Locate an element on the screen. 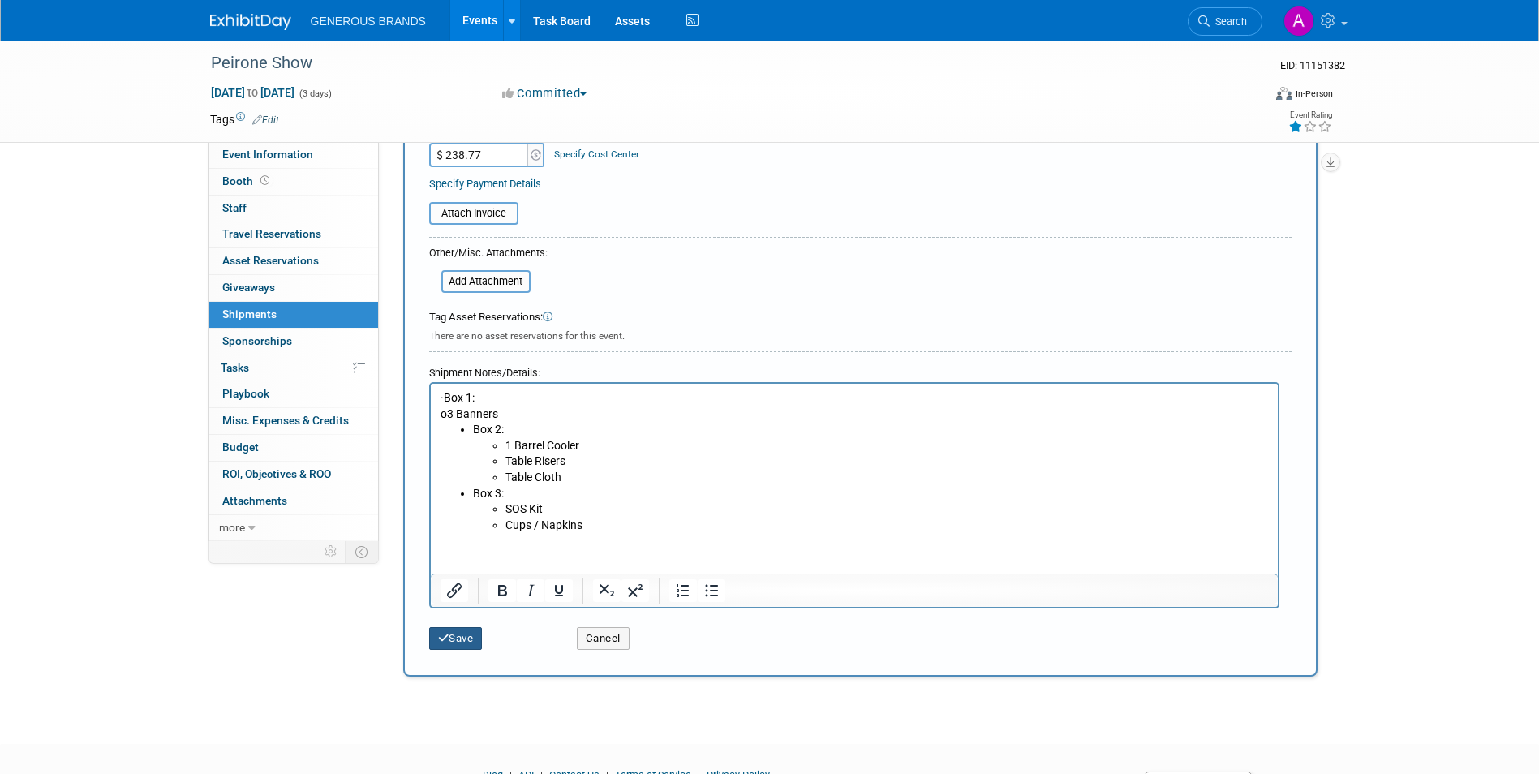  span: Misc. Expenses & Credits is located at coordinates (286, 420).